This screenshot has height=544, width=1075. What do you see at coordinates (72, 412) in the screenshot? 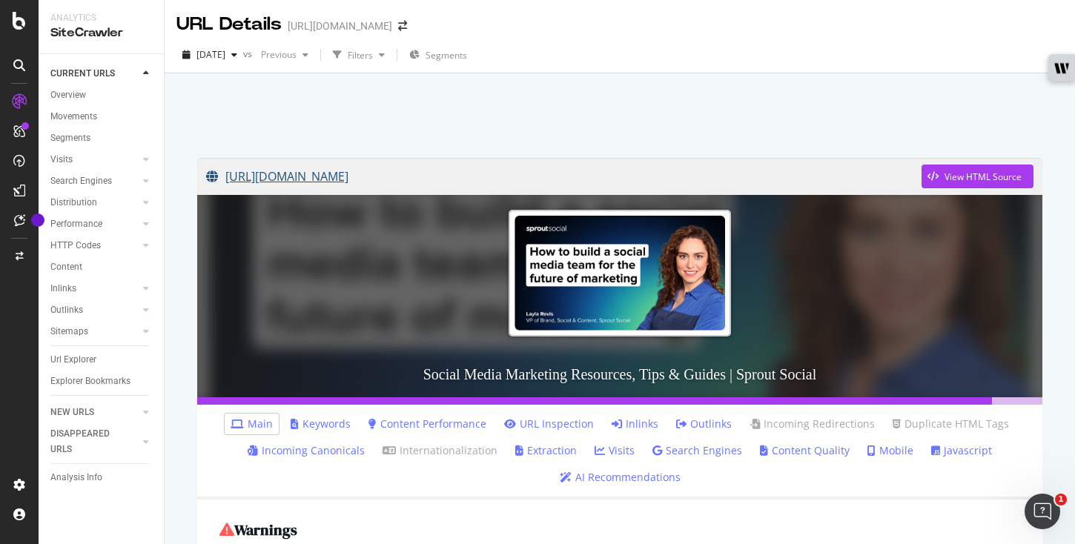
I see `div: NEW URLS` at bounding box center [72, 412].